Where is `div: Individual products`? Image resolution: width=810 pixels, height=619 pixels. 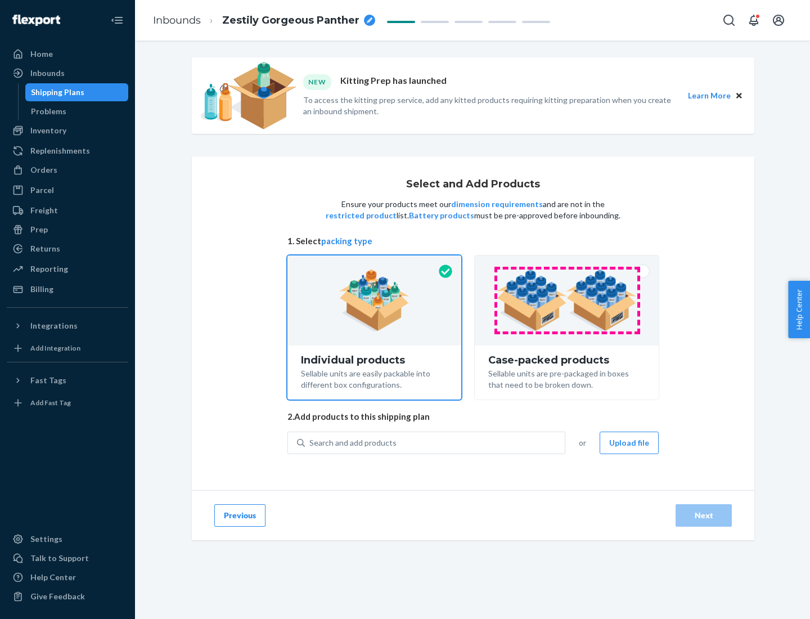 div: Individual products is located at coordinates (374, 360).